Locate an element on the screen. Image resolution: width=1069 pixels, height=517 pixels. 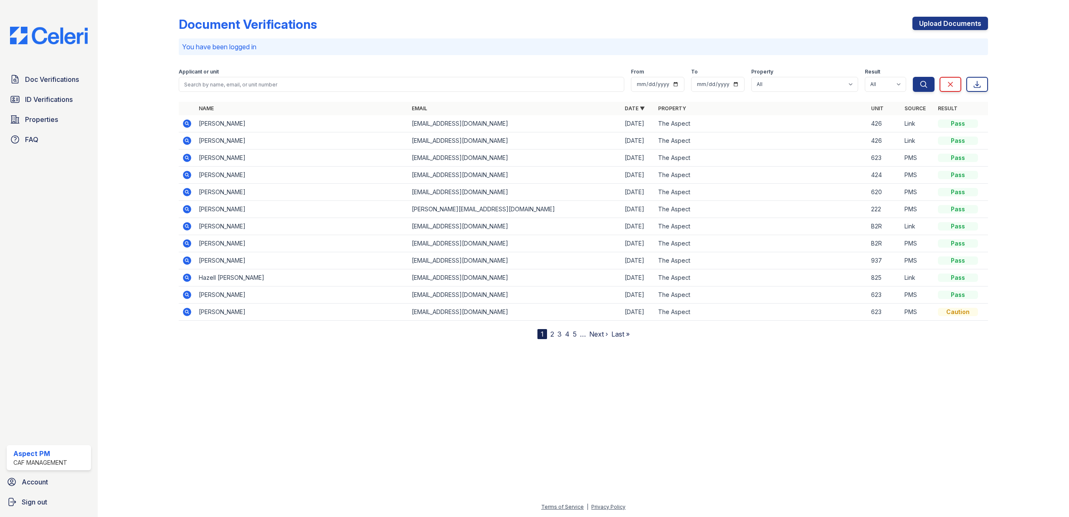
label: Result is located at coordinates (872, 72).